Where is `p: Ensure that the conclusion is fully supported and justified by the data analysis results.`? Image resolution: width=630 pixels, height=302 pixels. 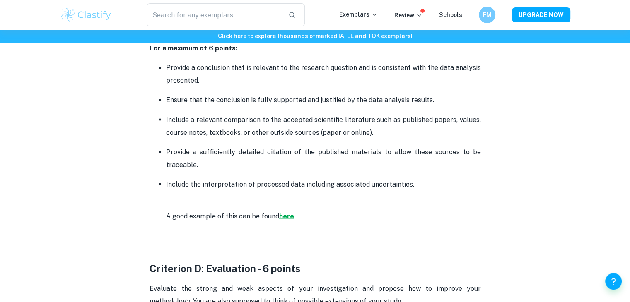
p: Ensure that the conclusion is fully supported and justified by the data analysis results. is located at coordinates (324, 100).